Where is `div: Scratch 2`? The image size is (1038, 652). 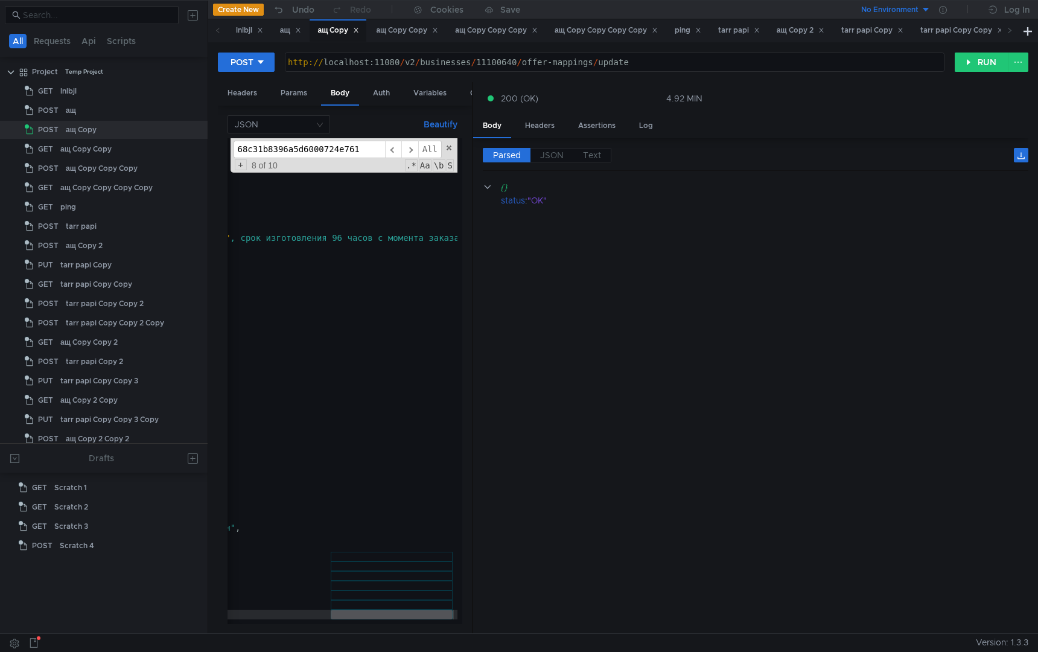 div: Scratch 2 is located at coordinates (71, 507).